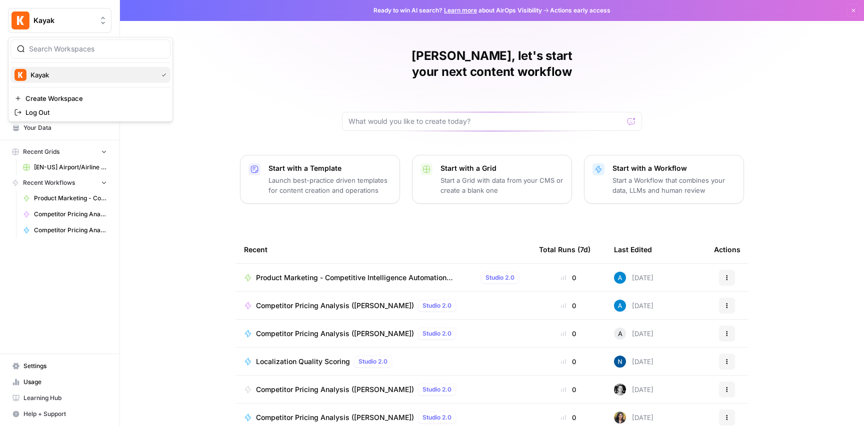 This screenshot has width=864, height=426. Describe the element at coordinates (59, 414) in the screenshot. I see `button: Help + Support` at that location.